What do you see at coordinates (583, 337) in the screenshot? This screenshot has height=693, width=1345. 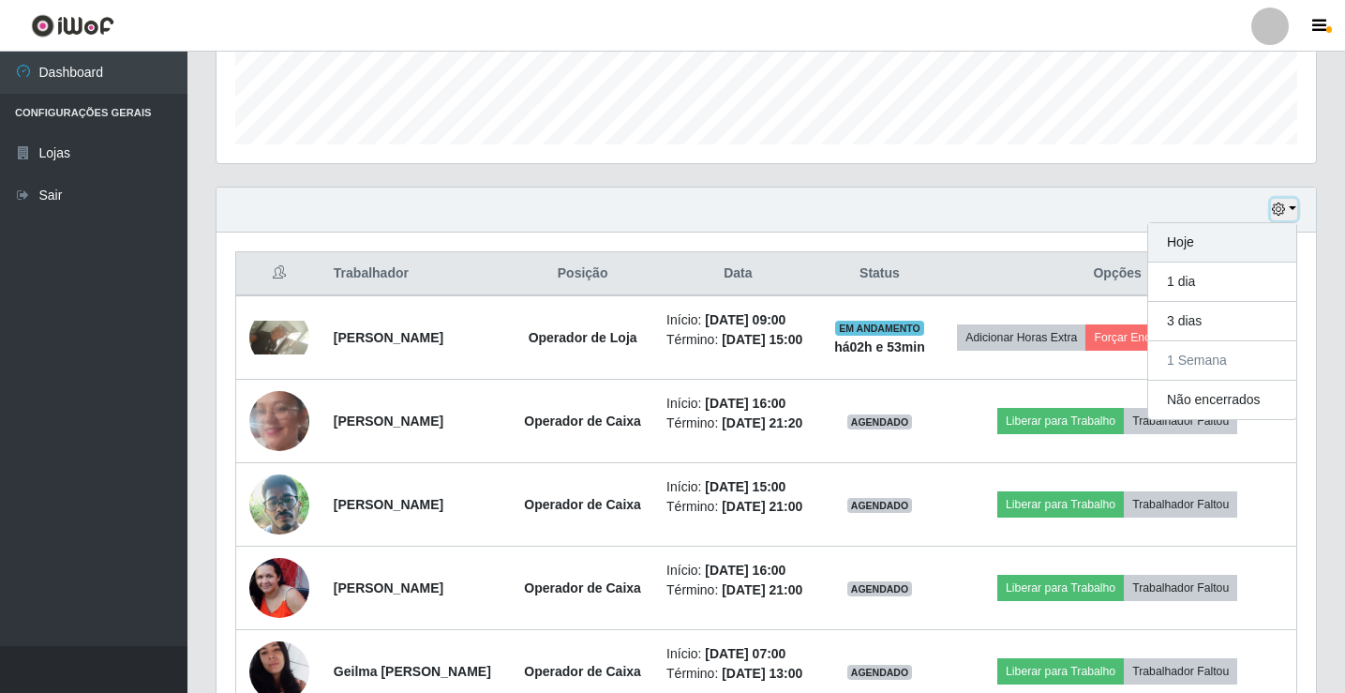 I see `strong: Operador de Loja` at bounding box center [583, 337].